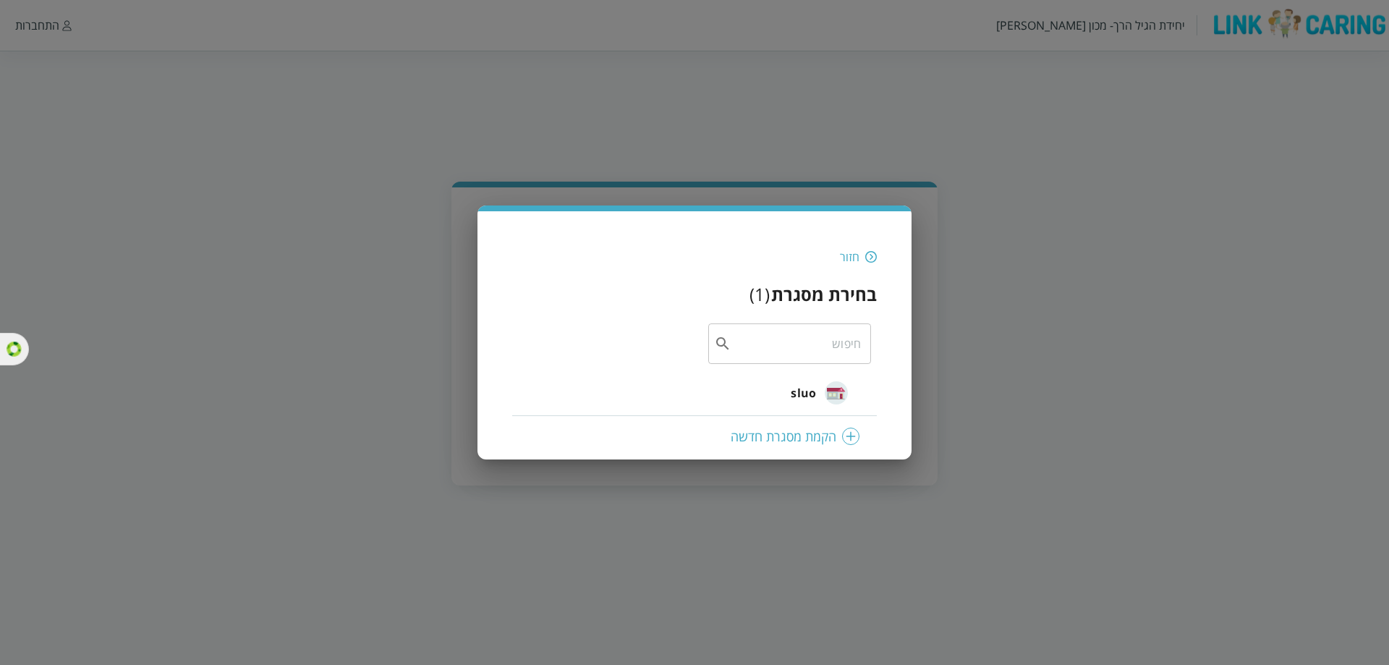 The height and width of the screenshot is (665, 1389). I want to click on div: חזור, so click(849, 257).